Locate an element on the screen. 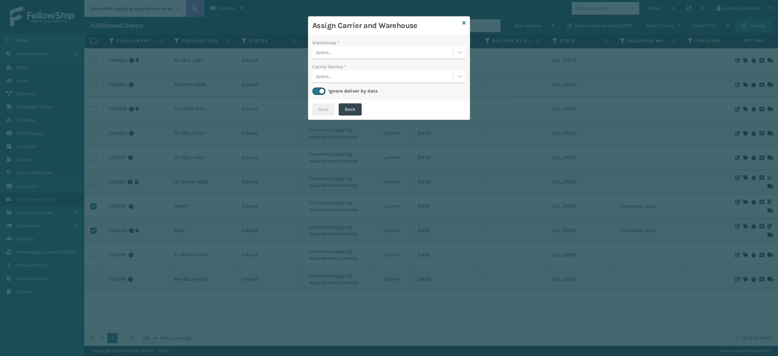  label: Ignore deliver by date is located at coordinates (353, 91).